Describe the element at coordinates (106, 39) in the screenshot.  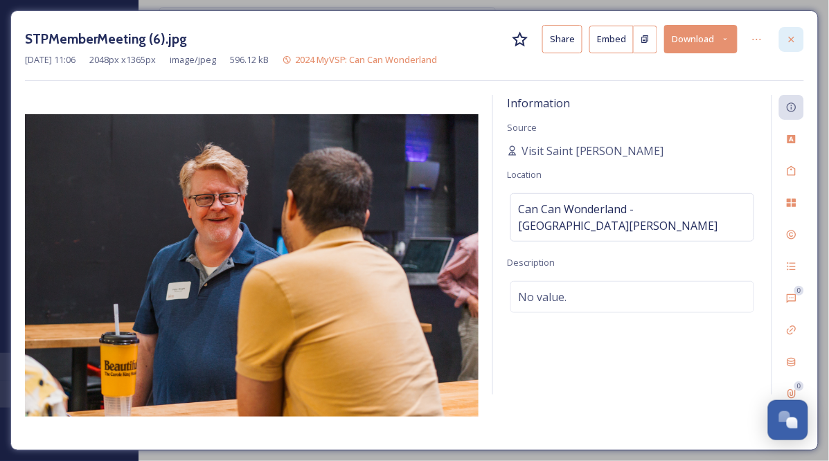
I see `h3: STPMemberMeeting (6).jpg` at that location.